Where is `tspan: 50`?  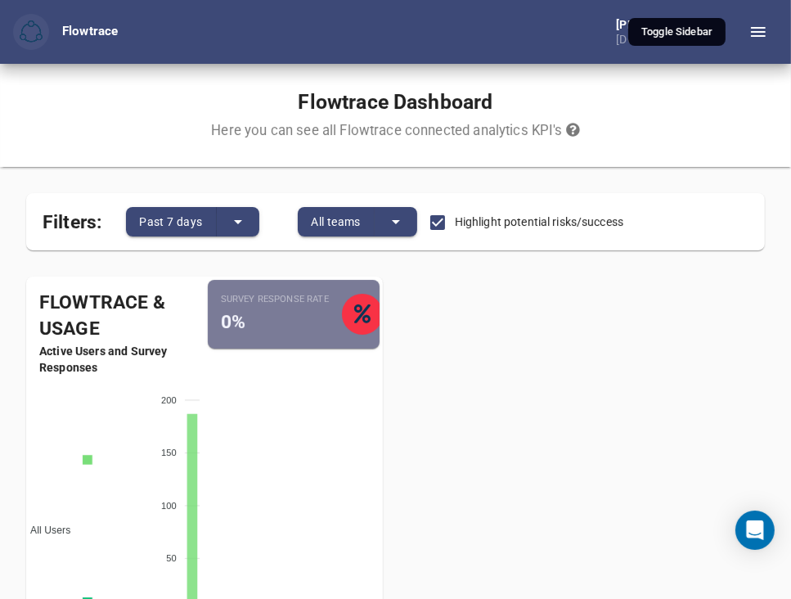 tspan: 50 is located at coordinates (171, 558).